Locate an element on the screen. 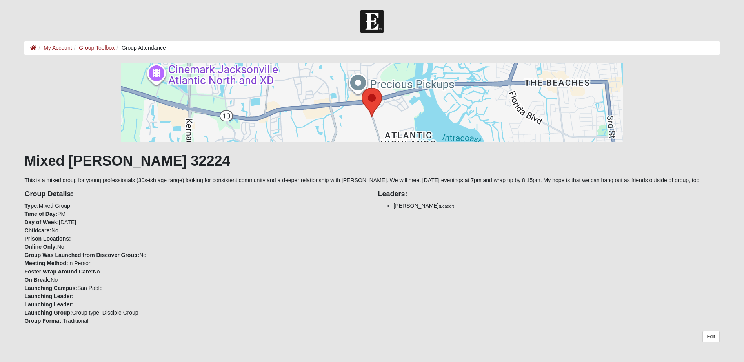 Image resolution: width=744 pixels, height=362 pixels. strong: Day of Week: is located at coordinates (42, 222).